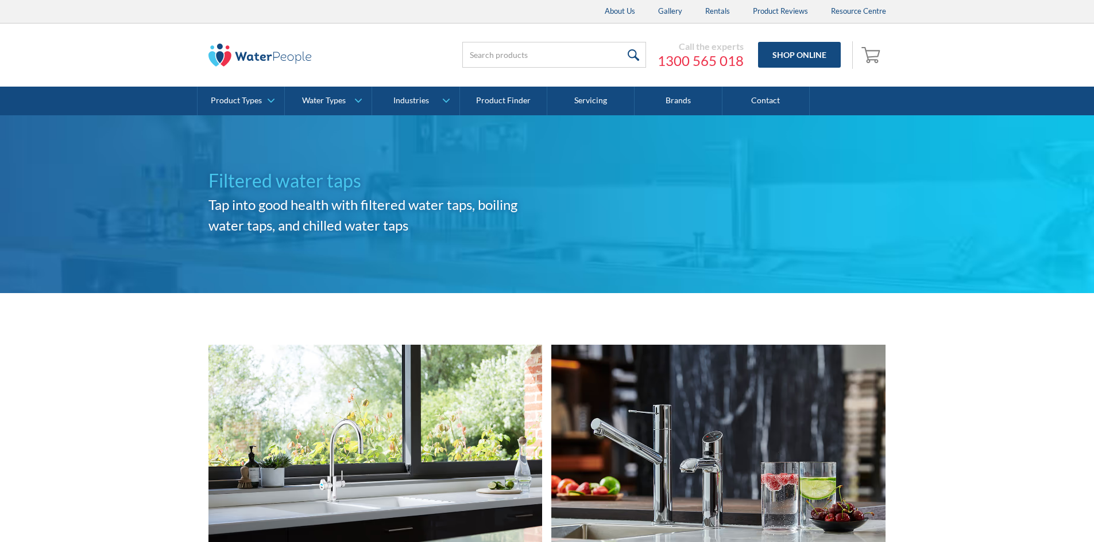  I want to click on h2: Tap into good health with filtered water taps, boiling water taps, and chilled water taps, so click(378, 215).